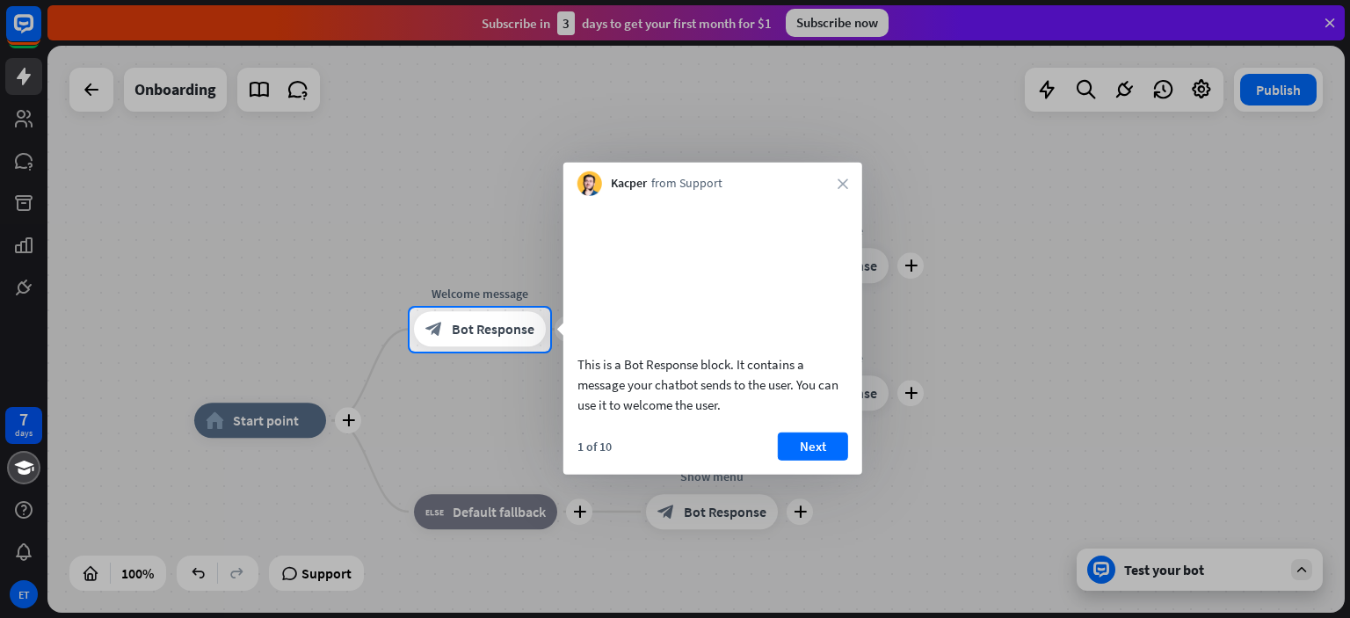 This screenshot has width=1350, height=618. What do you see at coordinates (687, 184) in the screenshot?
I see `span: from Support` at bounding box center [687, 184].